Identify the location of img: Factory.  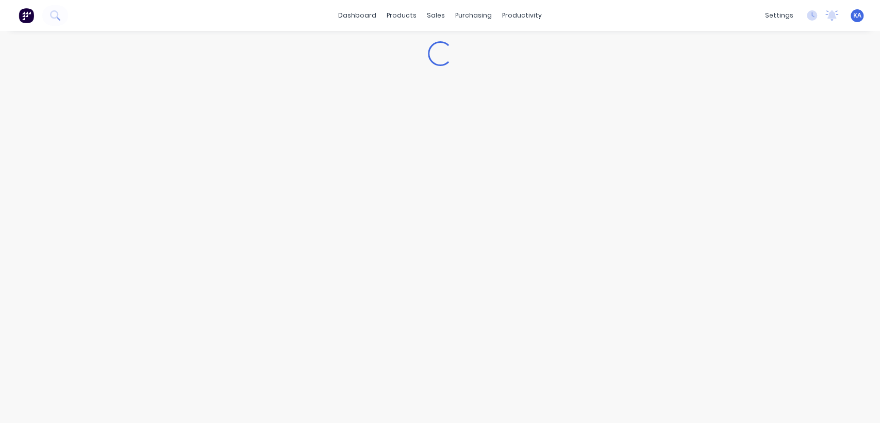
(26, 15).